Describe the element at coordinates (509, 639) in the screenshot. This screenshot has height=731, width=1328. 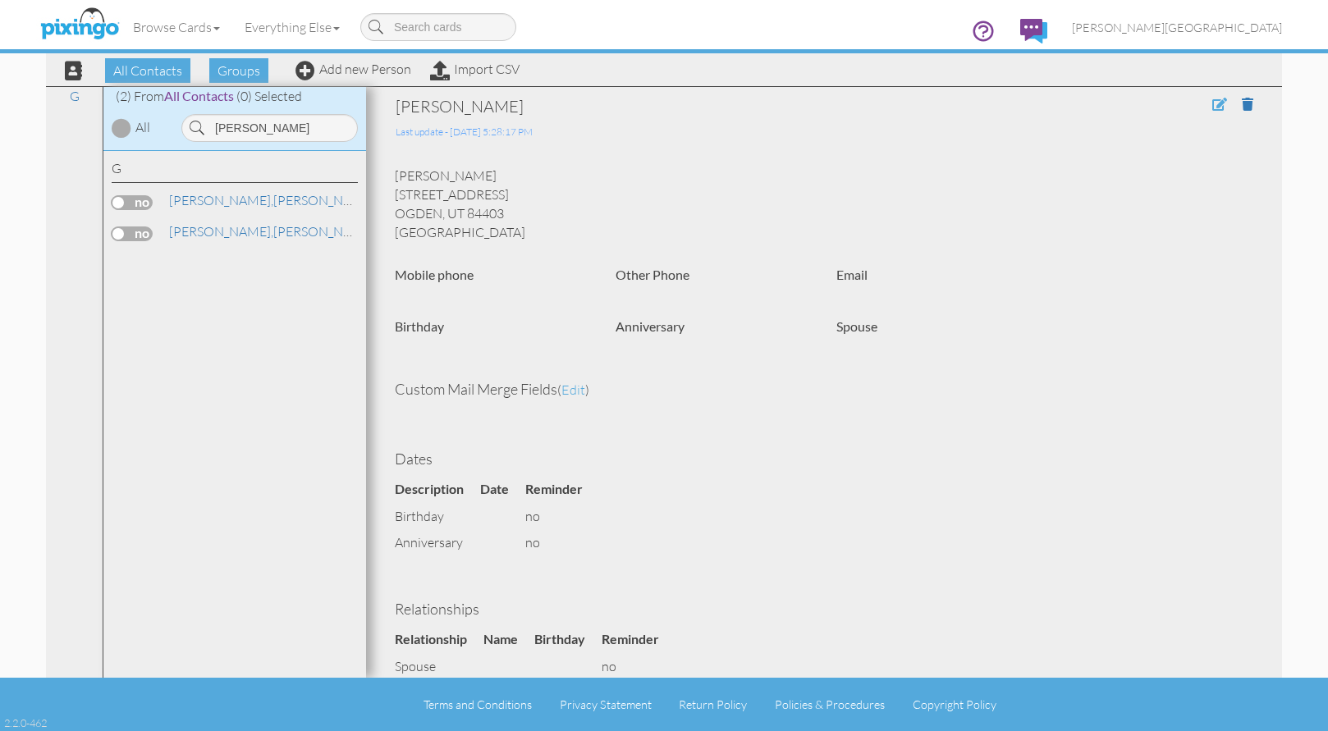
I see `th: Name` at that location.